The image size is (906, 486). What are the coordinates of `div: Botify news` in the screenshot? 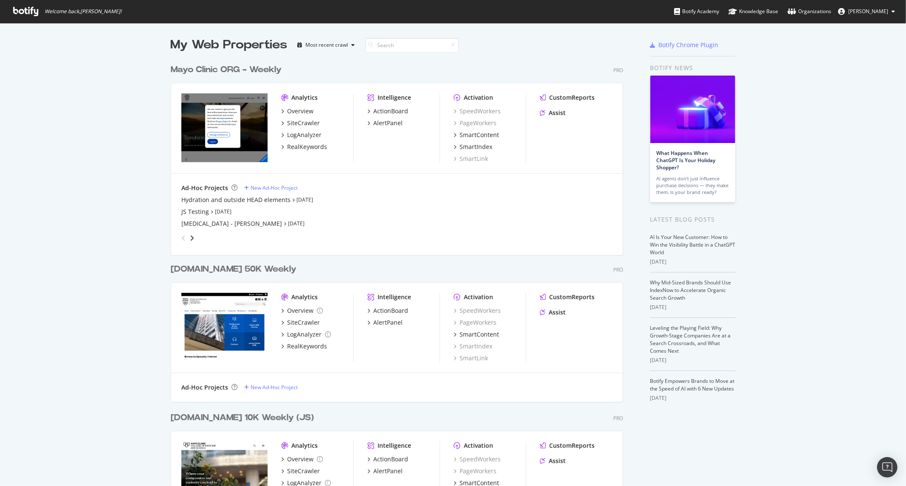 It's located at (693, 68).